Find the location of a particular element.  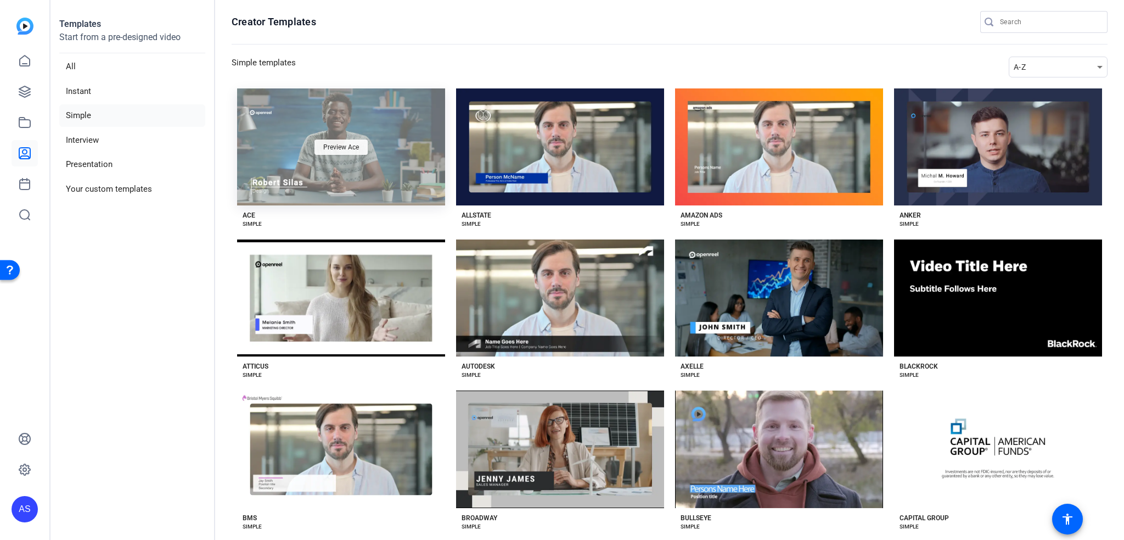

span: A-Z is located at coordinates (1020, 67).